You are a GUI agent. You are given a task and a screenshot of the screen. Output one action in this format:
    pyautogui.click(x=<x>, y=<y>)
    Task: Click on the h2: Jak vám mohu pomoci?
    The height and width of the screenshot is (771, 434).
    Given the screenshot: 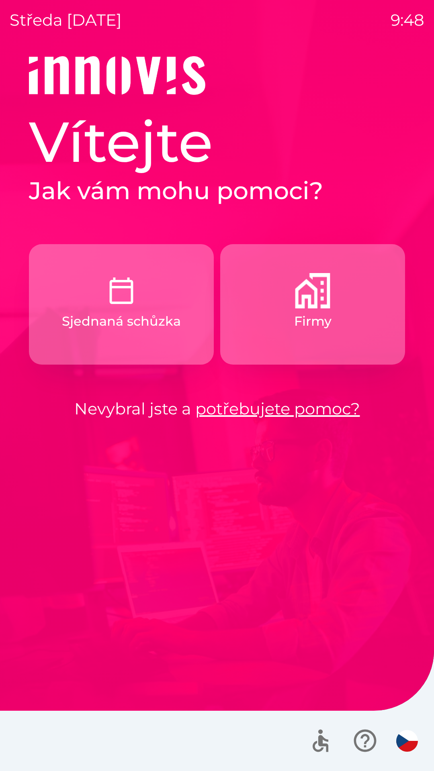 What is the action you would take?
    pyautogui.click(x=217, y=191)
    